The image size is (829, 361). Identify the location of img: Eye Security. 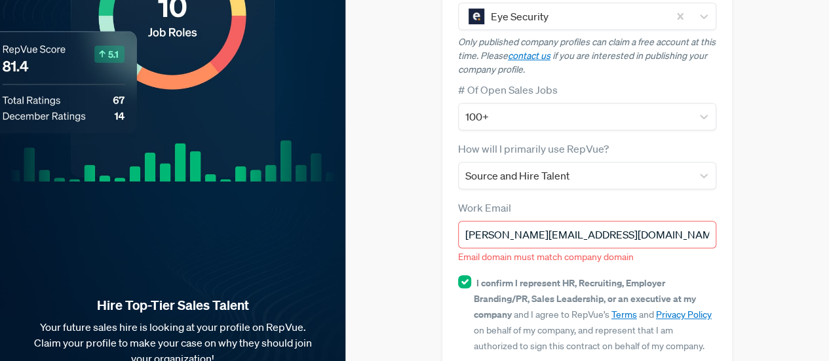
(476, 16).